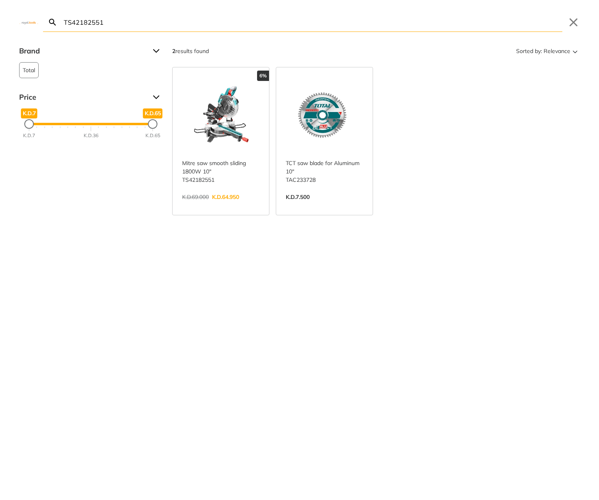  I want to click on span: Price, so click(83, 97).